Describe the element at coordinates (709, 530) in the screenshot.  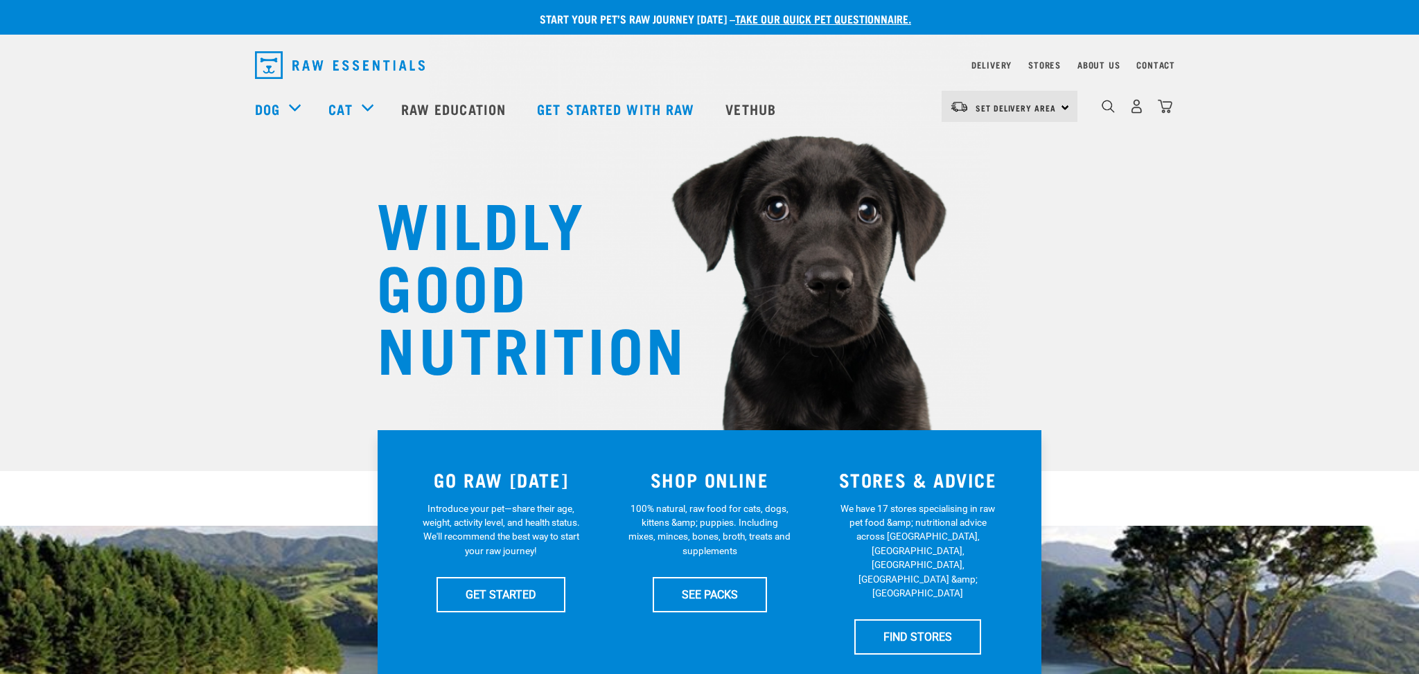
I see `p: 100% natural, raw food for cats, dogs, kittens &amp; puppies. Including mixes, minces, bones, bro...` at that location.